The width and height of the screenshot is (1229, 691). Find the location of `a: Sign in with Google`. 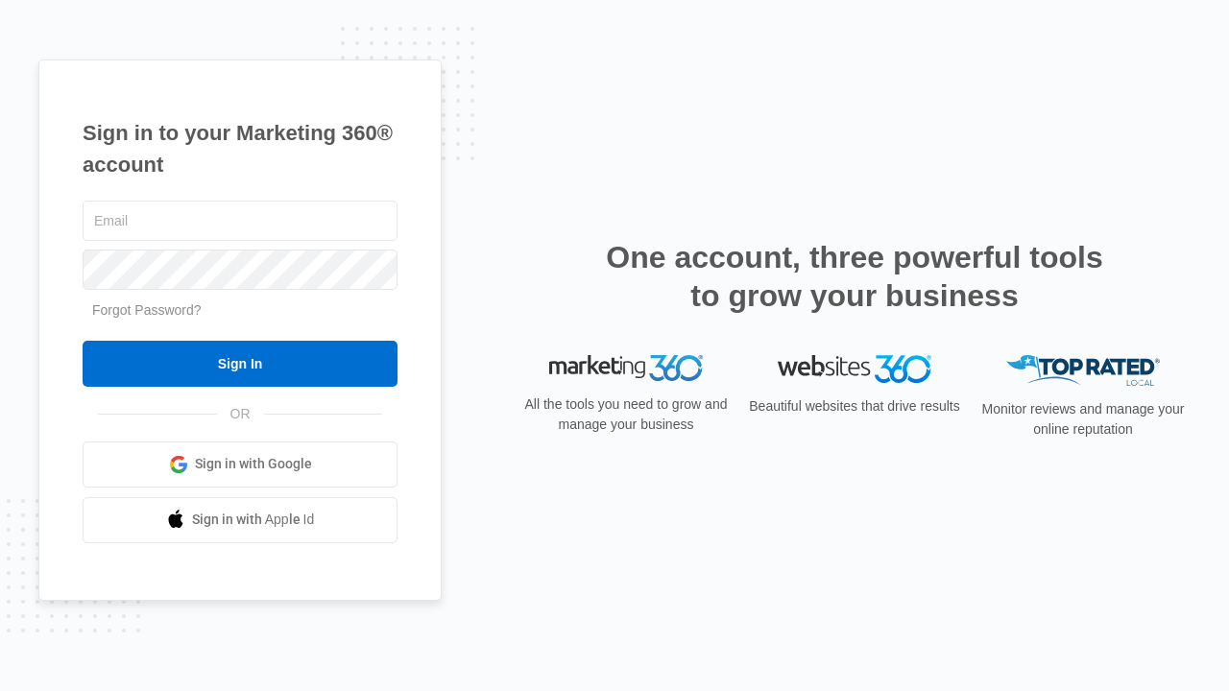

a: Sign in with Google is located at coordinates (240, 465).